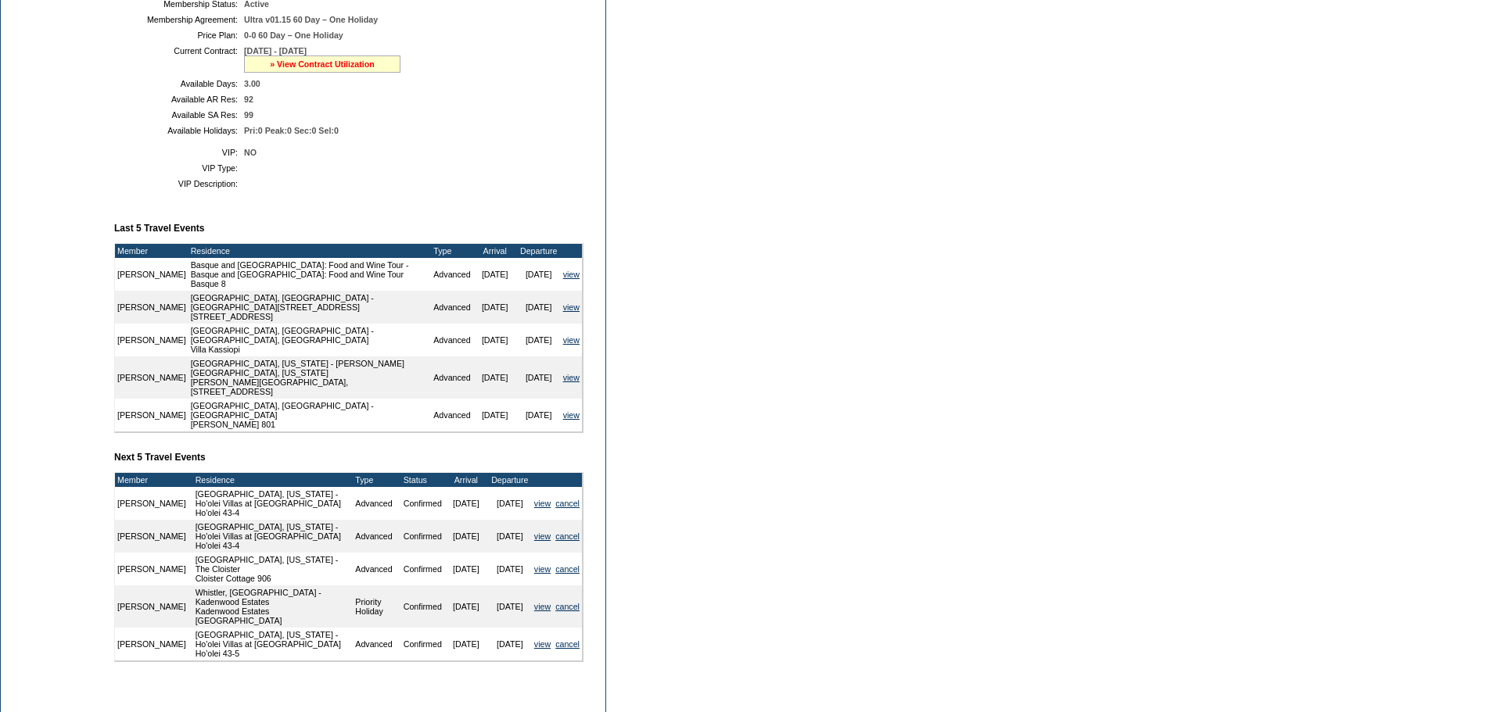  Describe the element at coordinates (293, 35) in the screenshot. I see `span: 0-0 60 Day – One Holiday` at that location.